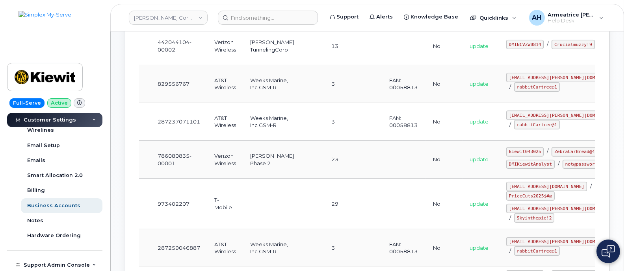 The width and height of the screenshot is (628, 271). Describe the element at coordinates (575, 152) in the screenshot. I see `code: ZebraCarBread@45` at that location.